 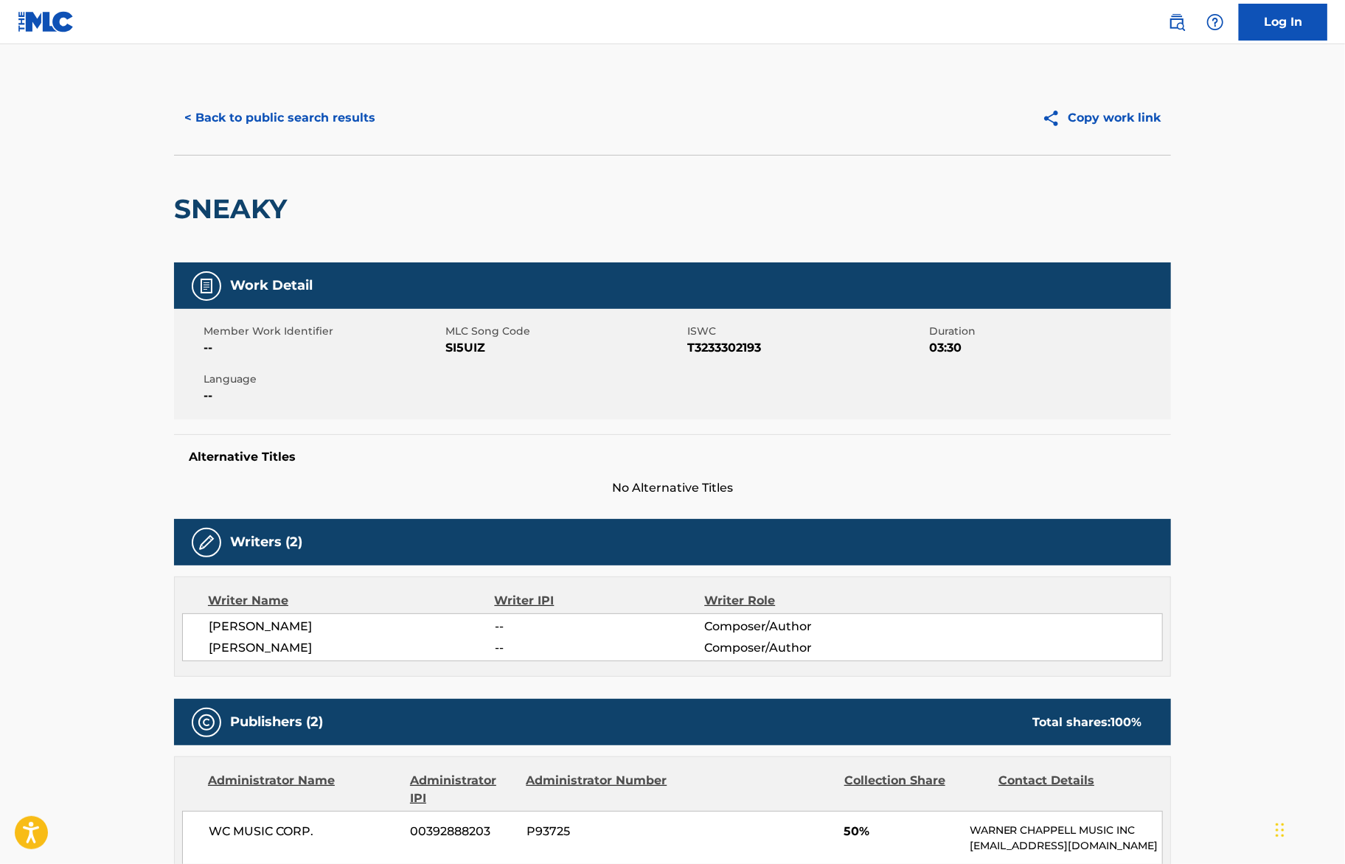 What do you see at coordinates (234, 209) in the screenshot?
I see `h2: SNEAKY` at bounding box center [234, 209].